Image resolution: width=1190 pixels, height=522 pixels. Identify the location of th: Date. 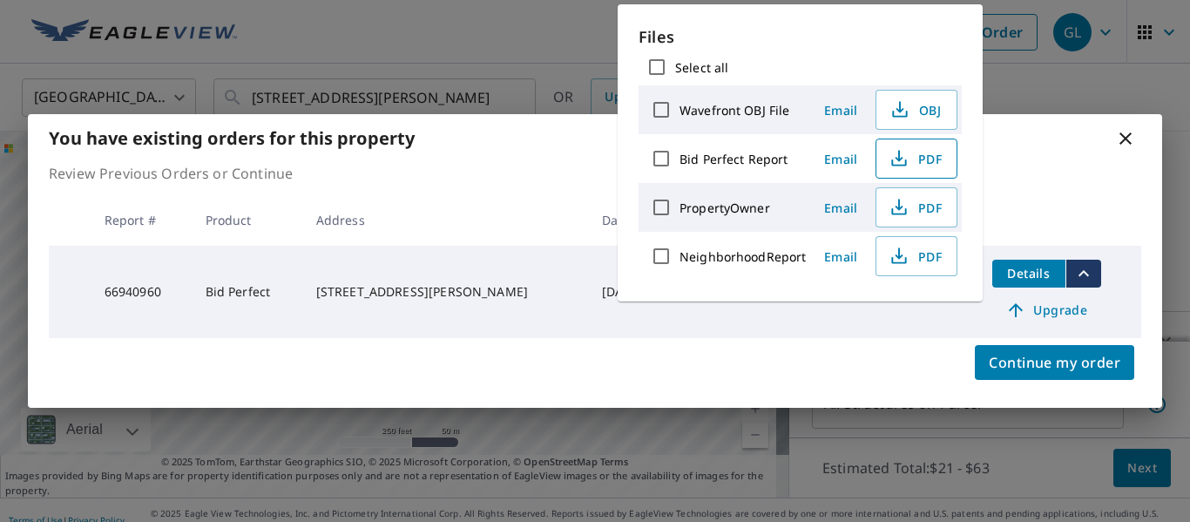
(628, 219).